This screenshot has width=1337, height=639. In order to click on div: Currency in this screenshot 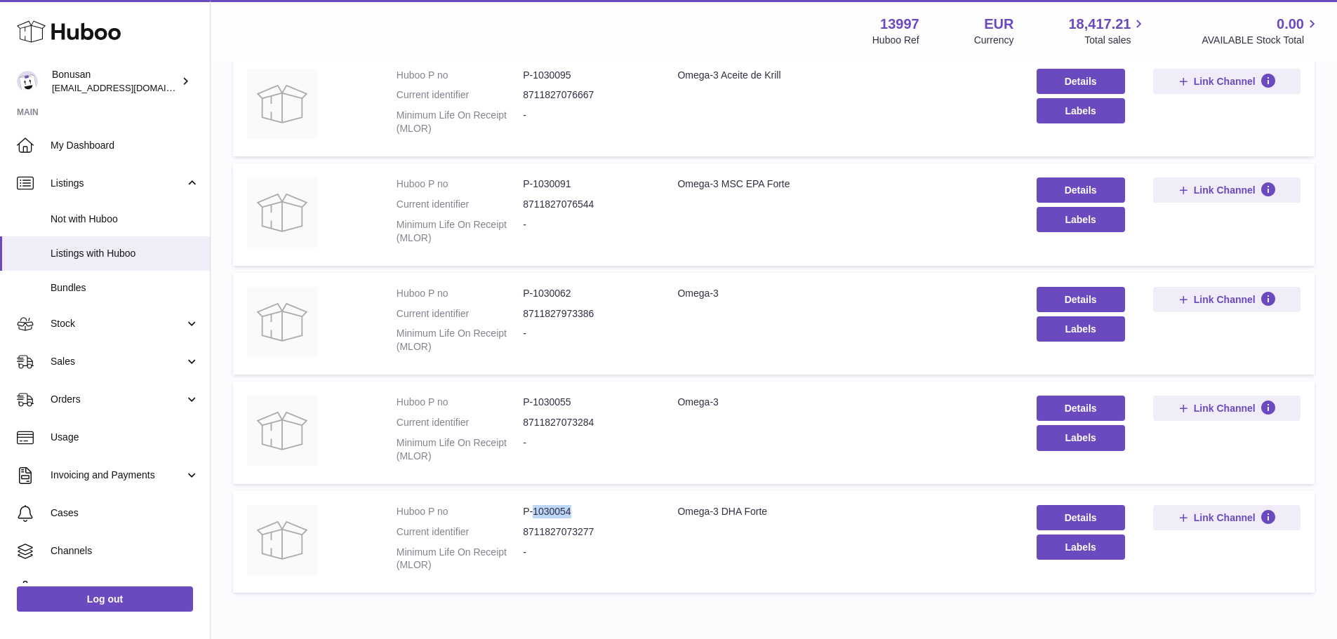, I will do `click(994, 40)`.